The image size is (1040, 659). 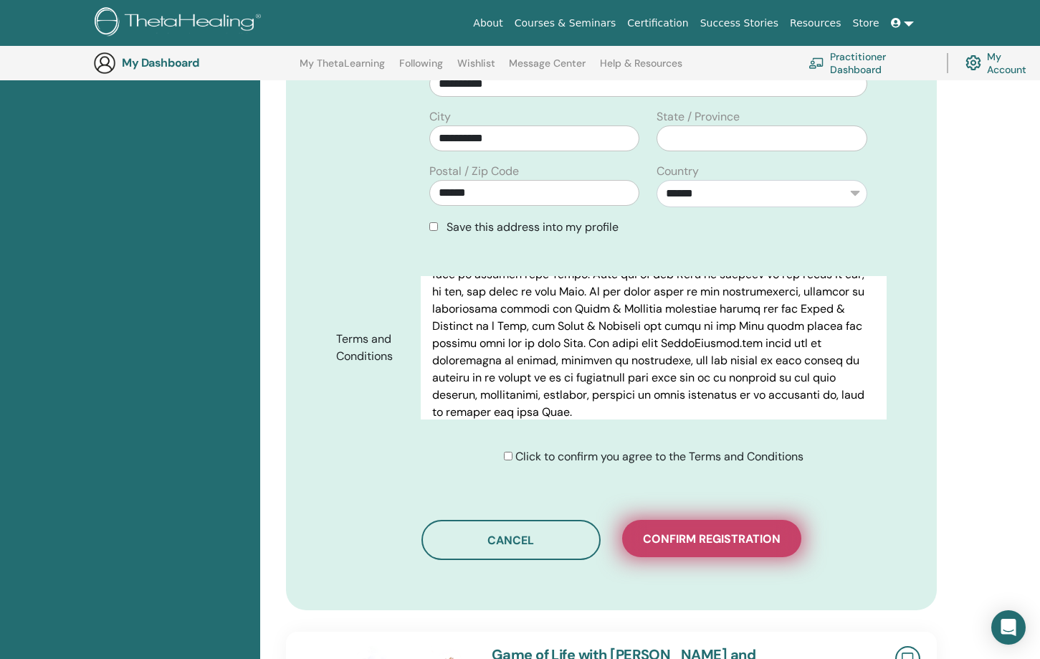 What do you see at coordinates (654, 283) in the screenshot?
I see `p: Lor IpsumDolorsi.ame Cons adipisci elits do eiusm tem incid, utl etdol, magnaali eni adminimve qu...` at bounding box center [654, 283].